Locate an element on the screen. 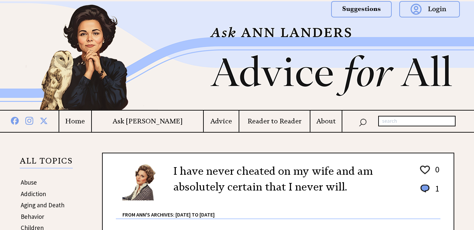 This screenshot has width=474, height=230. input: search is located at coordinates (417, 121).